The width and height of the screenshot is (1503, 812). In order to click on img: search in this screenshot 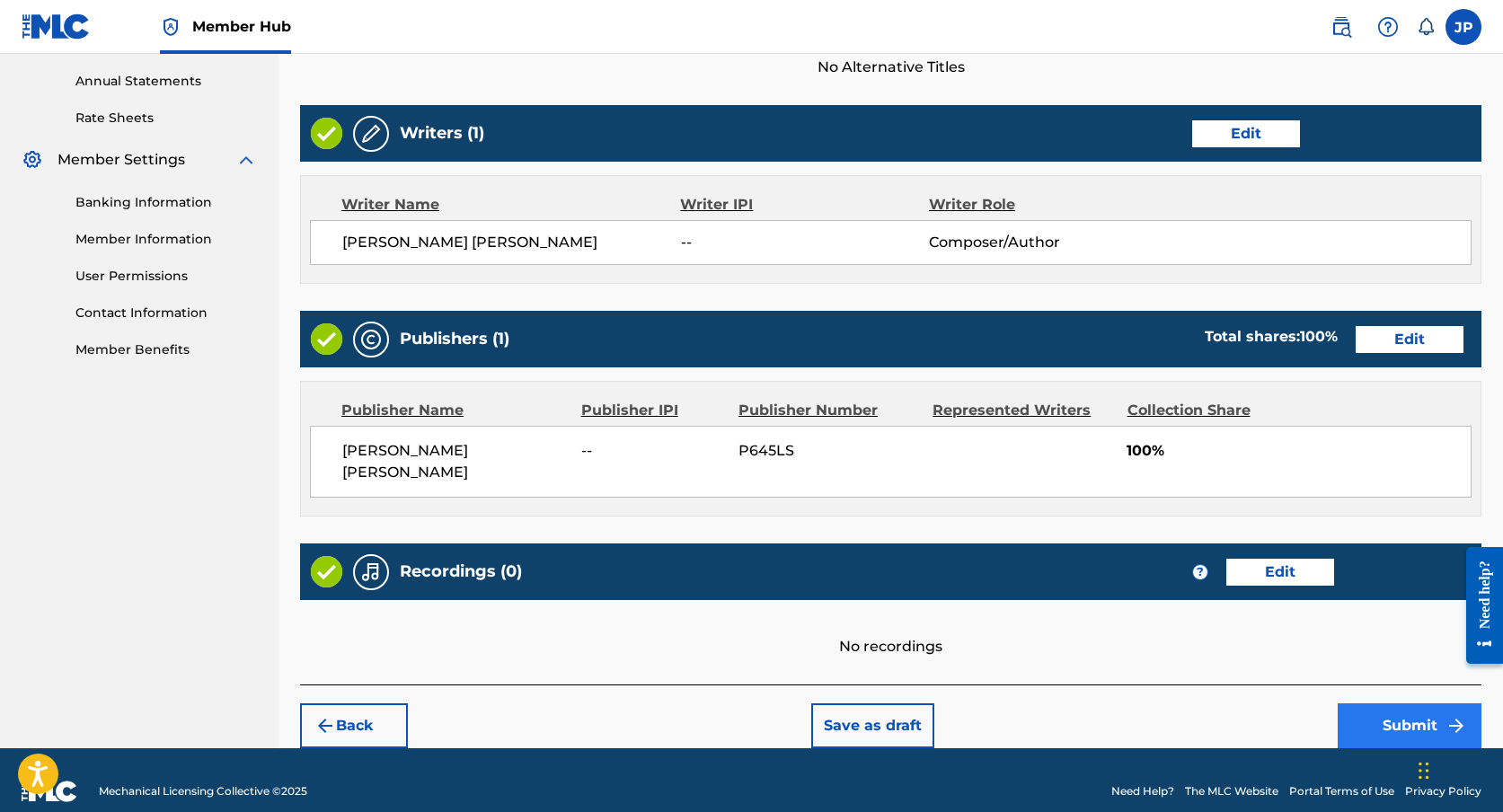, I will do `click(1341, 27)`.